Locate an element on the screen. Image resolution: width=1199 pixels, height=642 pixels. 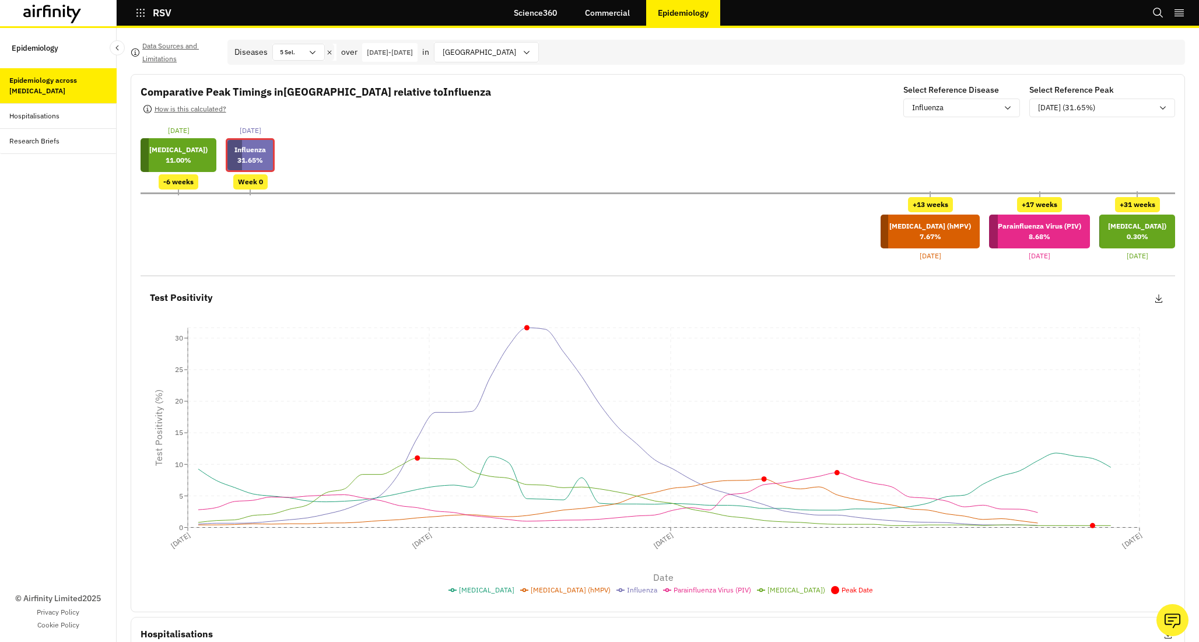
p: over is located at coordinates (349, 52).